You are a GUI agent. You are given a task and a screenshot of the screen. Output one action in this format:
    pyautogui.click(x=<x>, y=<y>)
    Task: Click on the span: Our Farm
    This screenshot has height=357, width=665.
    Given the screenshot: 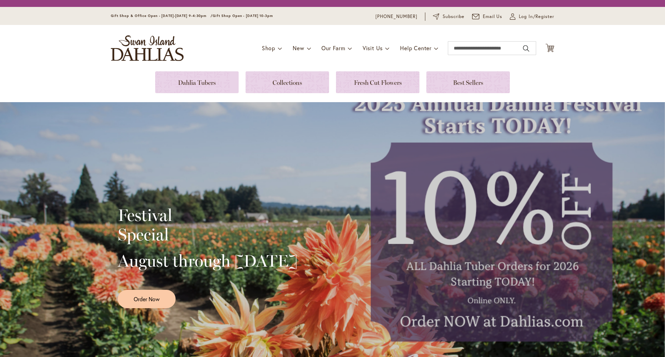 What is the action you would take?
    pyautogui.click(x=333, y=48)
    